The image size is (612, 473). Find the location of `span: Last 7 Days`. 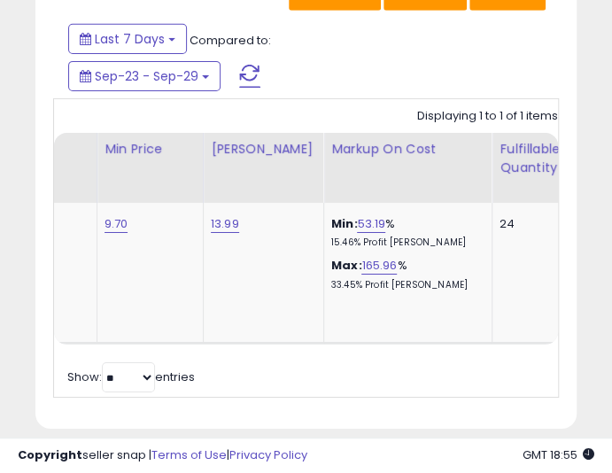

span: Last 7 Days is located at coordinates (129, 39).